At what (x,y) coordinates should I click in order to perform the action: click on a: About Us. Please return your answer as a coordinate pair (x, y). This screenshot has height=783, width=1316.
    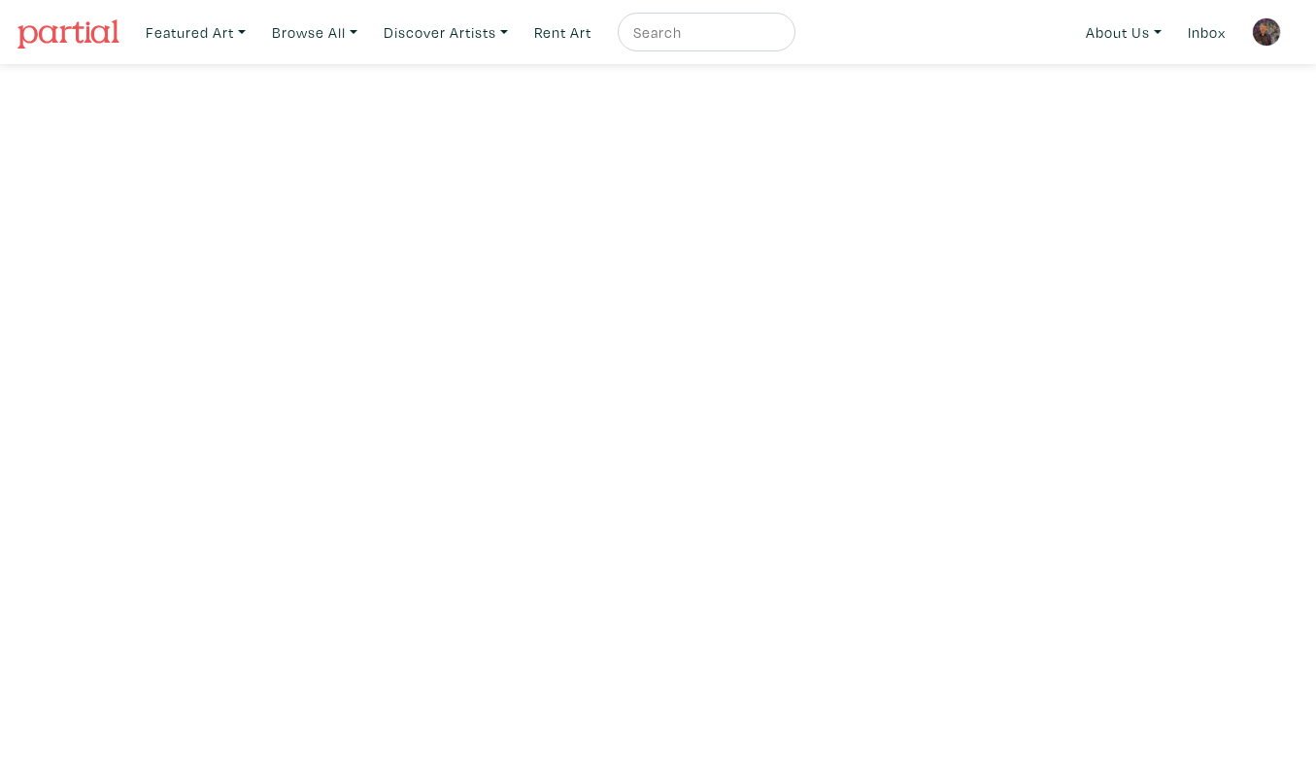
    Looking at the image, I should click on (1123, 32).